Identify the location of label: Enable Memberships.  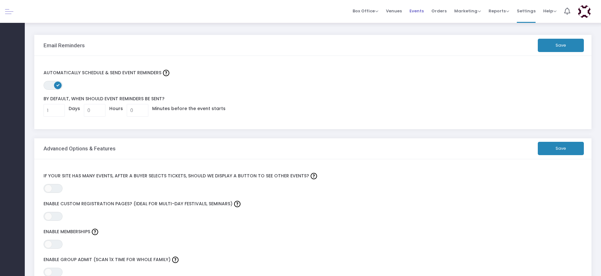
(296, 232).